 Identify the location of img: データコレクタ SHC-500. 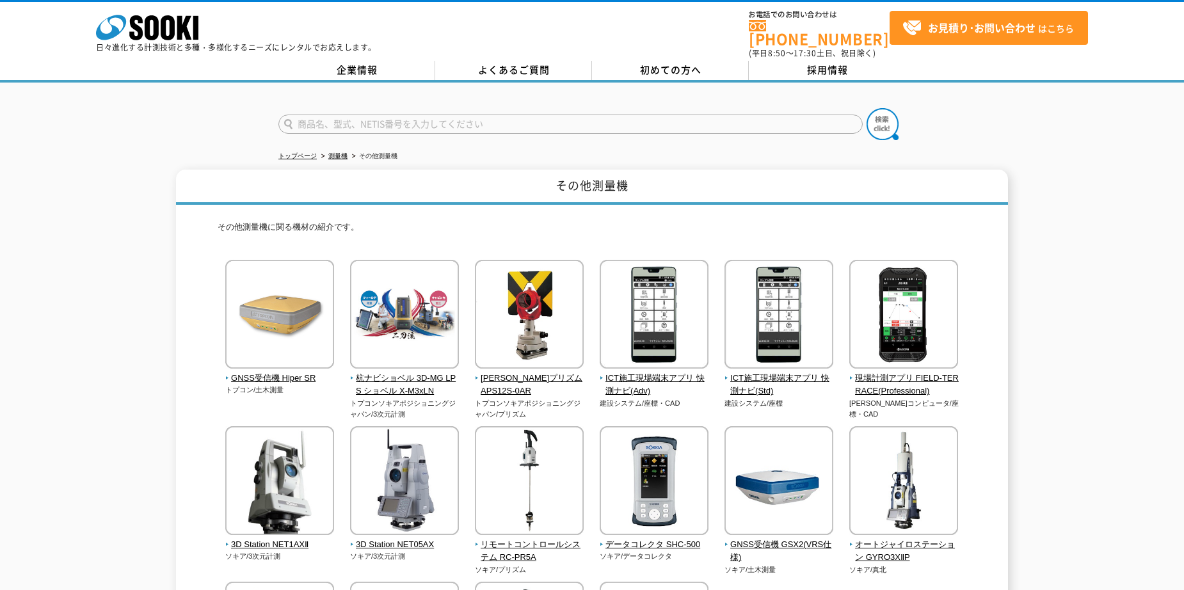
(654, 482).